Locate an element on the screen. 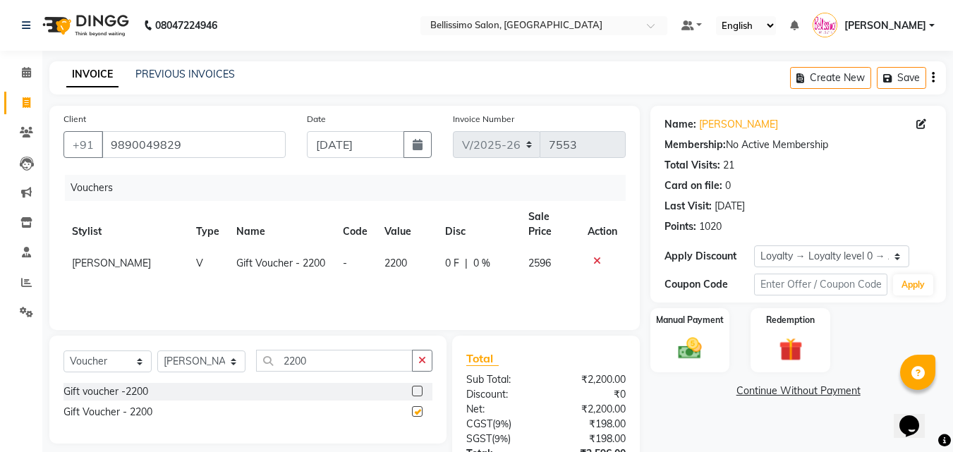  span: SGST is located at coordinates (479, 439).